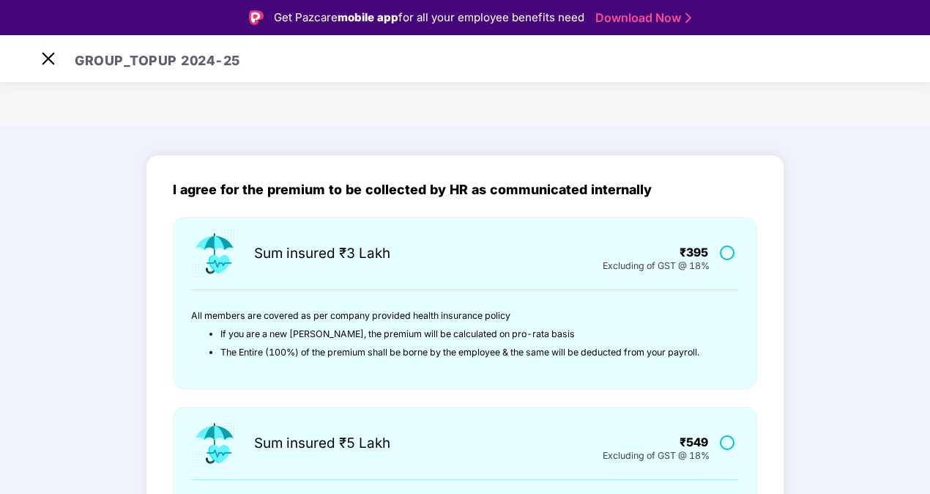 This screenshot has height=494, width=930. I want to click on div: ₹549, so click(647, 443).